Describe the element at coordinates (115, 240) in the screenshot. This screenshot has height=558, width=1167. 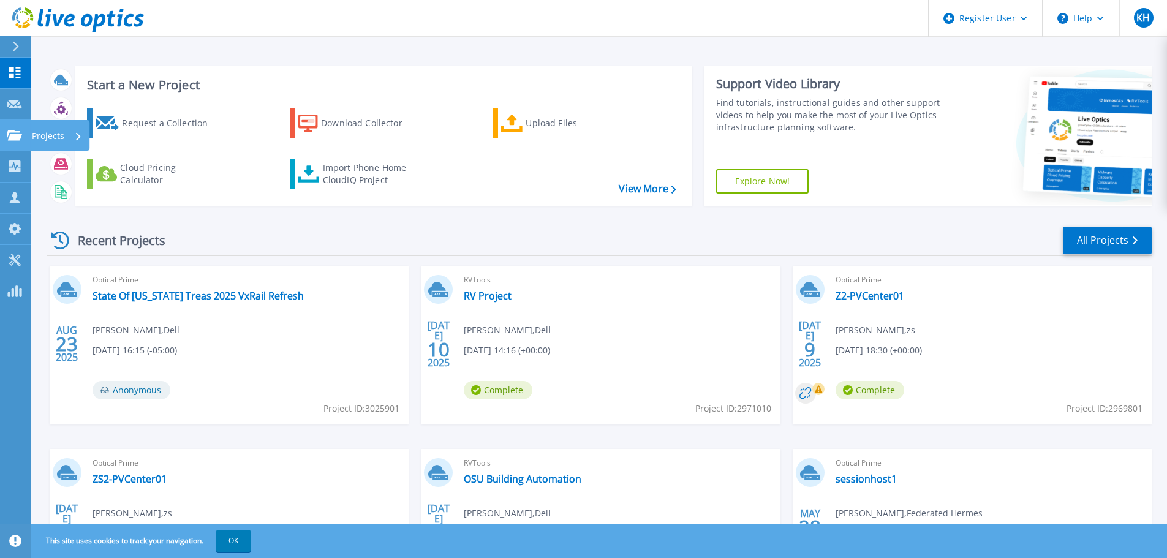
I see `div: Recent Projects` at that location.